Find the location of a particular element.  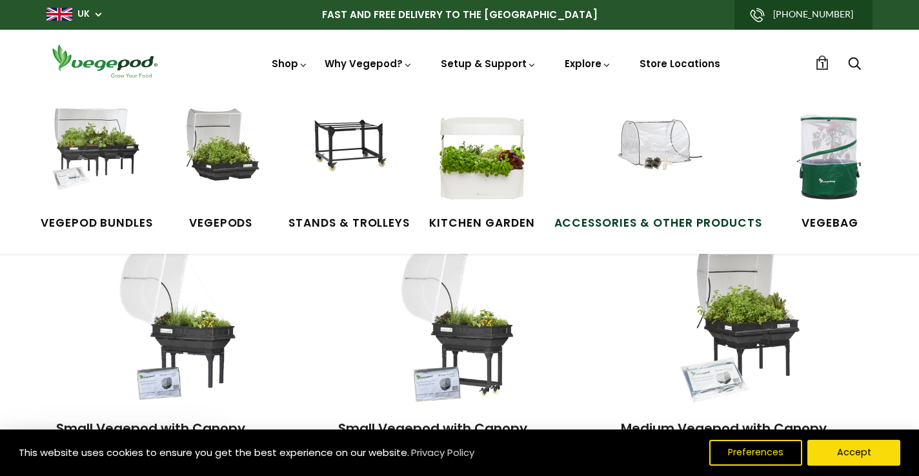

a: VegeBag is located at coordinates (830, 170).